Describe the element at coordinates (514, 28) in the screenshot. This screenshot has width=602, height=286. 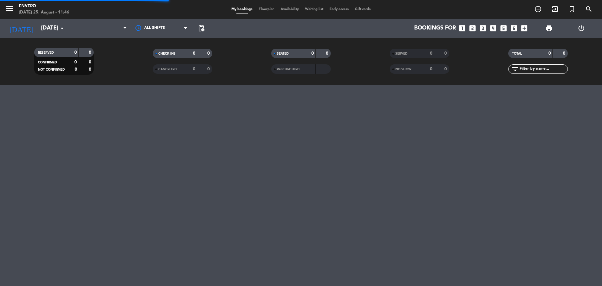
I see `i: looks_6` at that location.